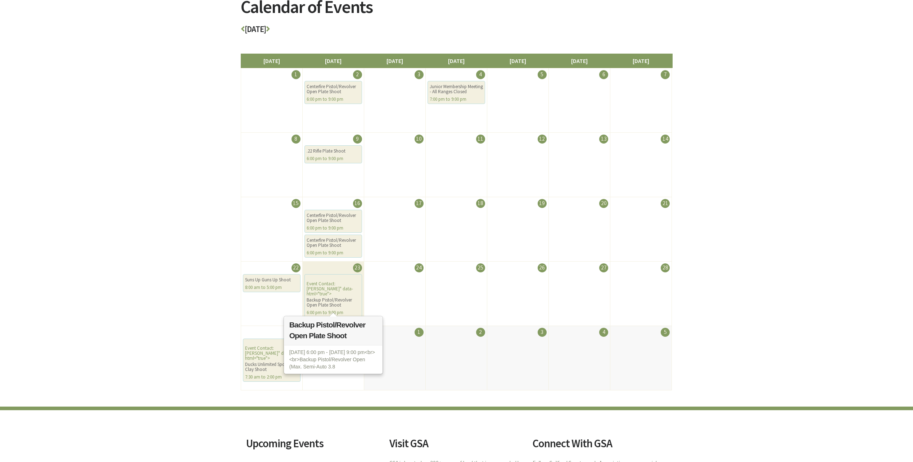  What do you see at coordinates (542, 203) in the screenshot?
I see `div: 19` at bounding box center [542, 203].